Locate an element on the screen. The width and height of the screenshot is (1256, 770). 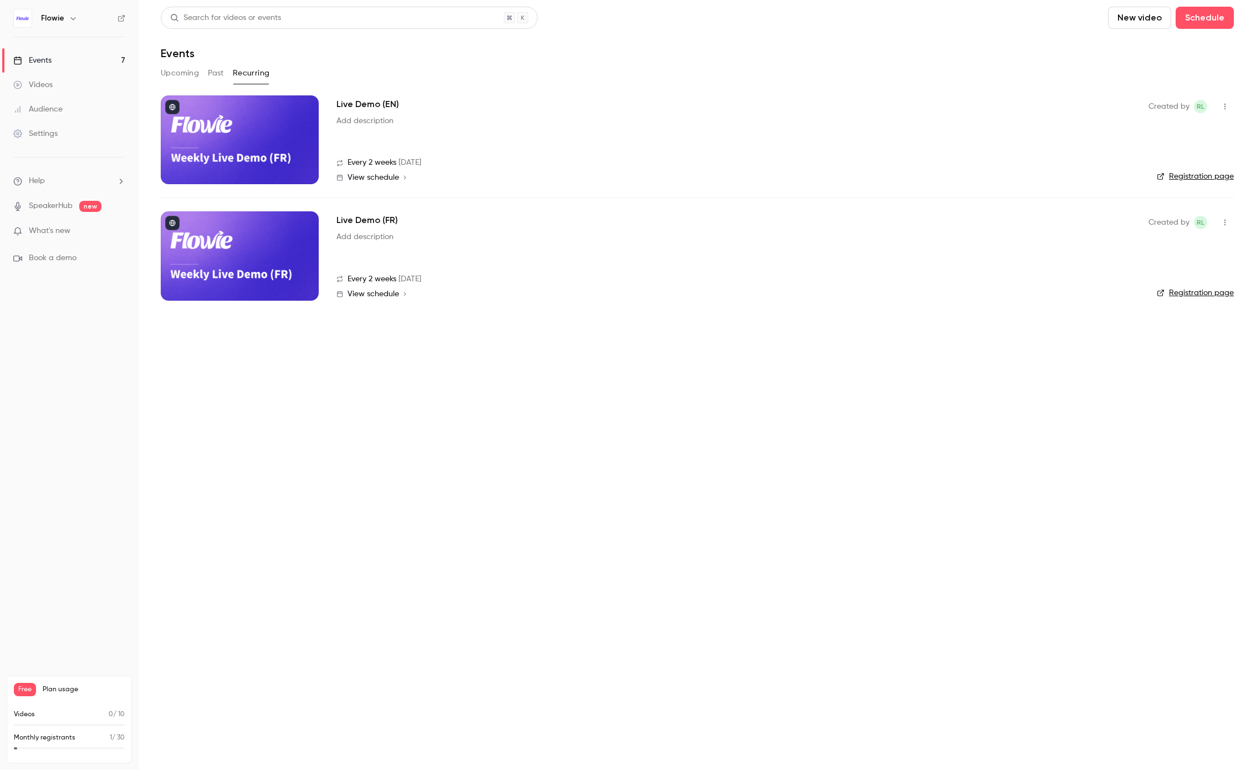
span: Book a demo is located at coordinates (53, 258).